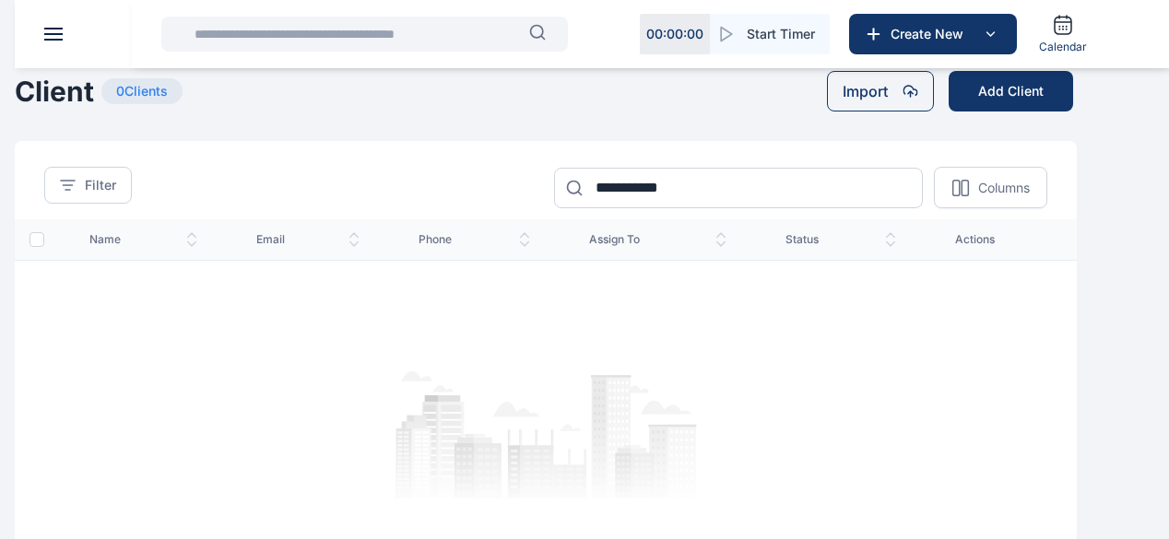 Image resolution: width=1169 pixels, height=539 pixels. Describe the element at coordinates (88, 185) in the screenshot. I see `button: Filter` at that location.